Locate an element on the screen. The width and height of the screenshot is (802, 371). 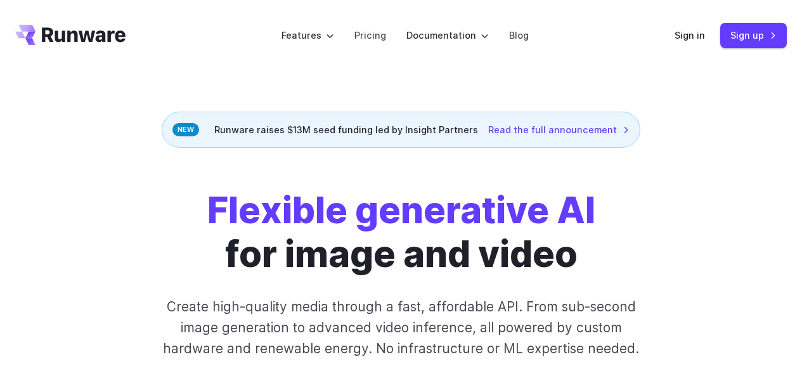
a: Pricing is located at coordinates (370, 35).